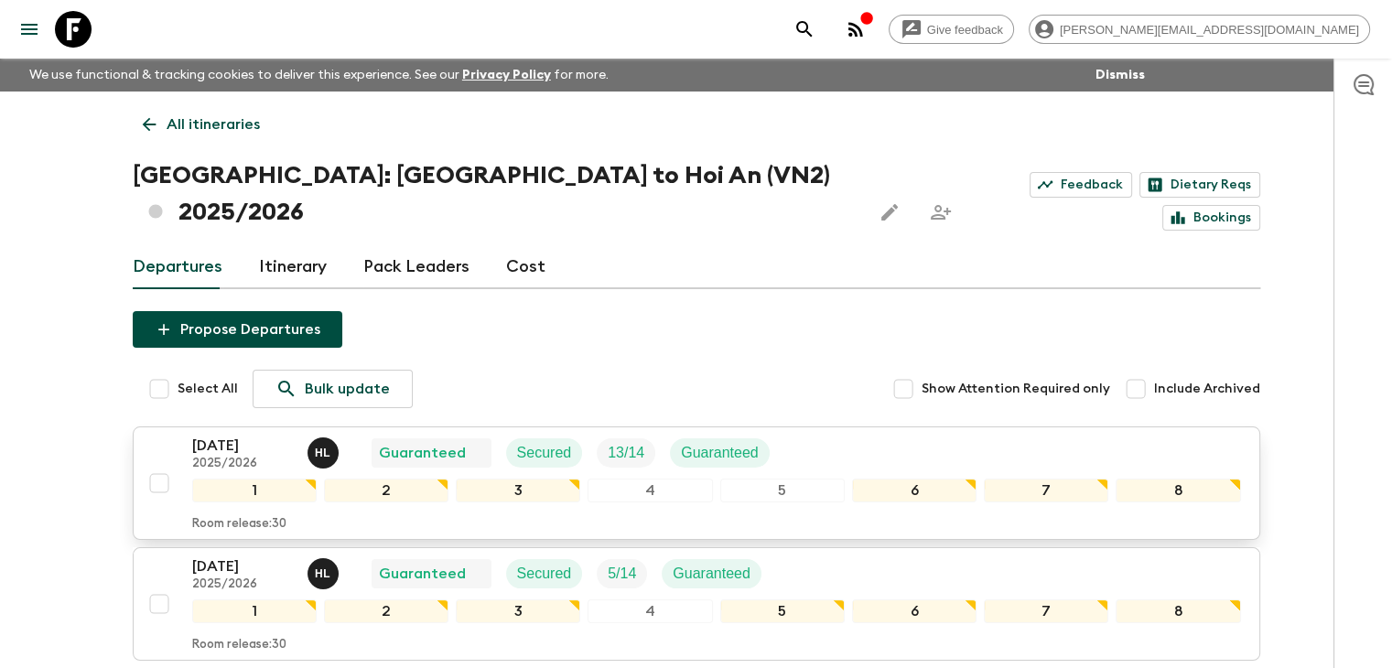  I want to click on a: Itinerary, so click(293, 267).